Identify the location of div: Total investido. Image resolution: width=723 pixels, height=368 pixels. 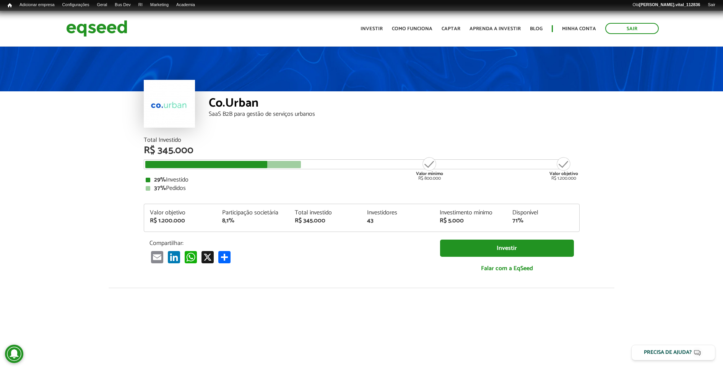
(325, 213).